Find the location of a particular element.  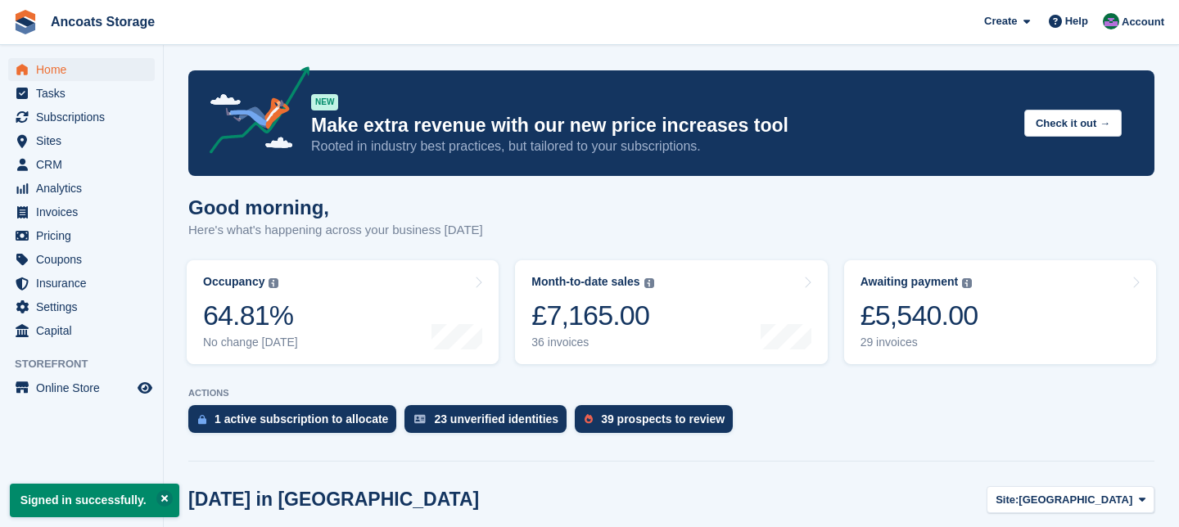

div: £7,165.00 is located at coordinates (592, 315).